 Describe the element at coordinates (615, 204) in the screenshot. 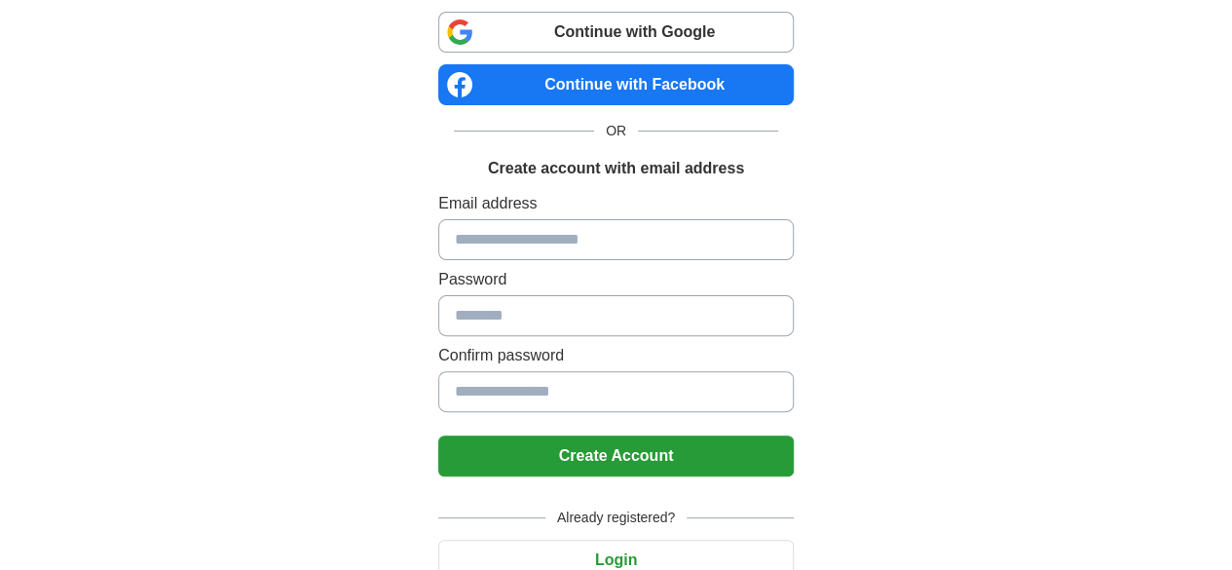

I see `label: Email address` at that location.